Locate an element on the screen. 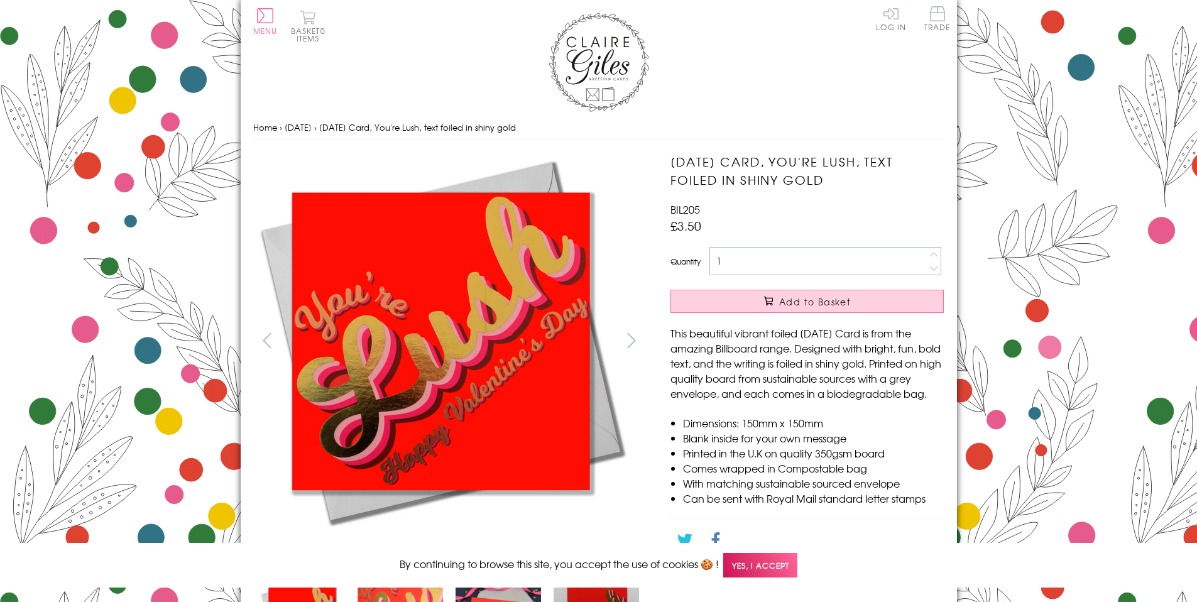  span: 0 items is located at coordinates (311, 35).